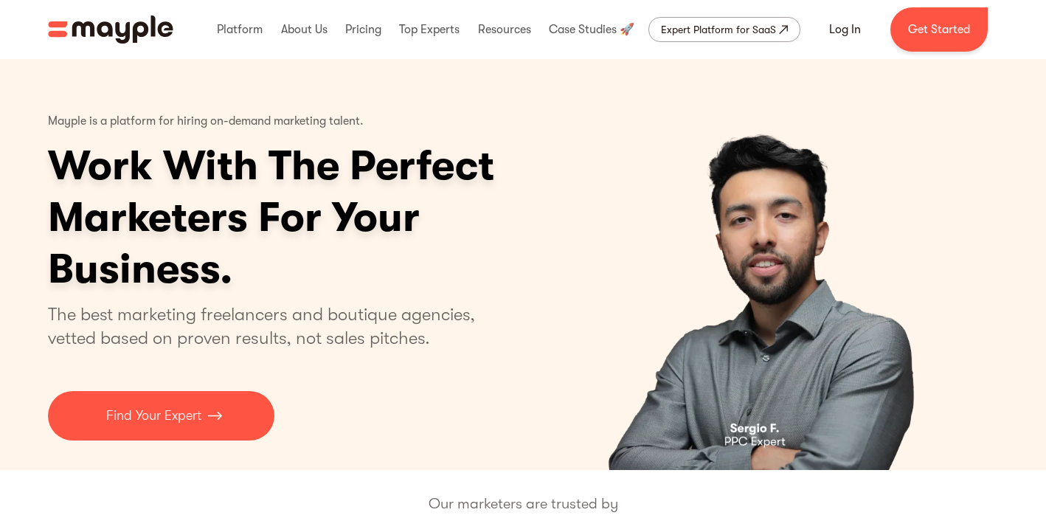 This screenshot has width=1046, height=518. Describe the element at coordinates (725, 30) in the screenshot. I see `a: Expert Platform for SaaS` at that location.